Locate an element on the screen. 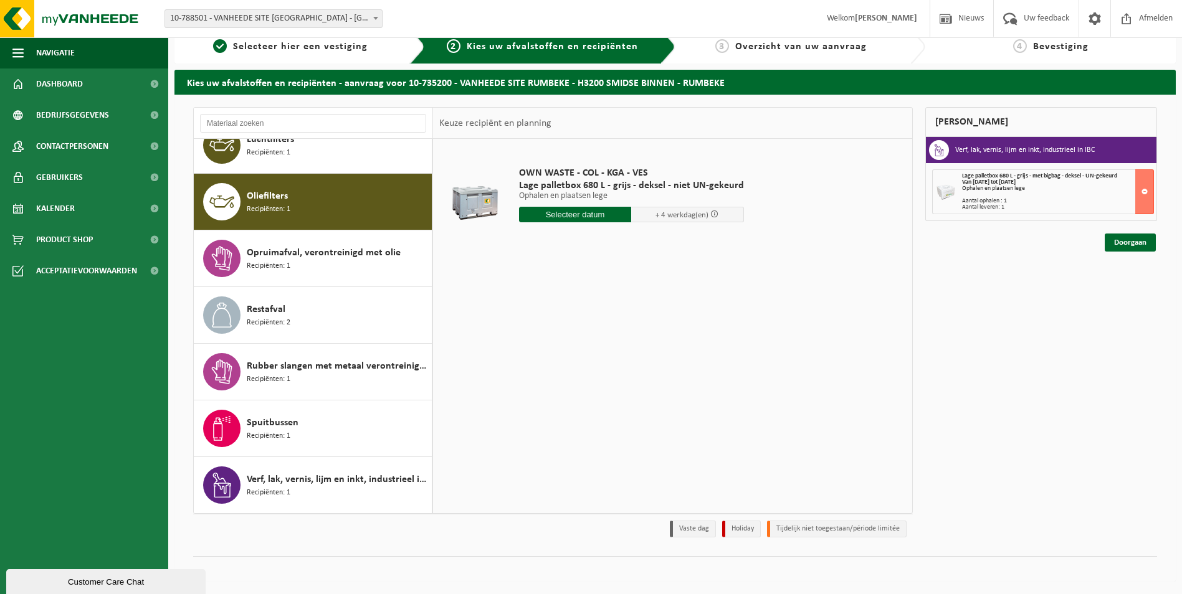 The image size is (1182, 594). button: Luchtfilters Recipiënten: 1 is located at coordinates (313, 145).